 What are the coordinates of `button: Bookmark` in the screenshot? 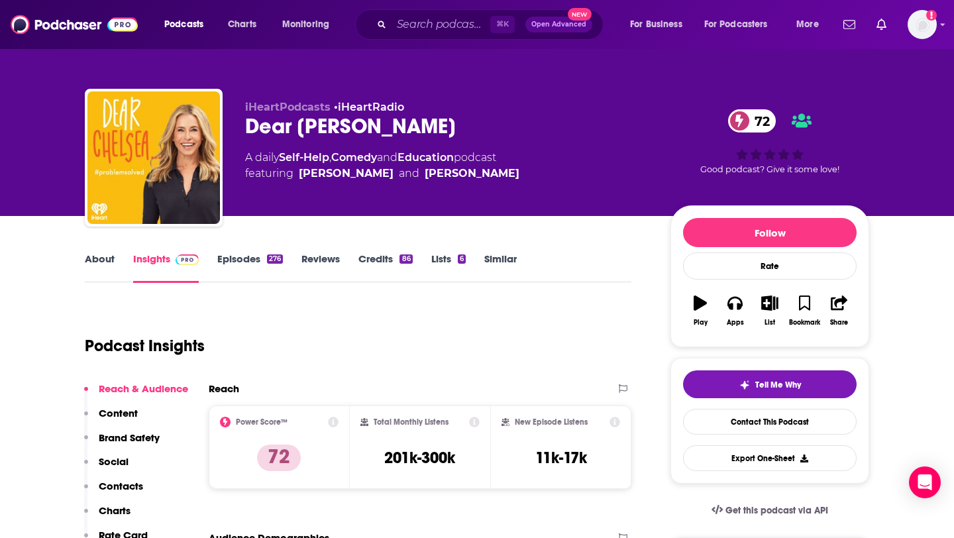 It's located at (804, 311).